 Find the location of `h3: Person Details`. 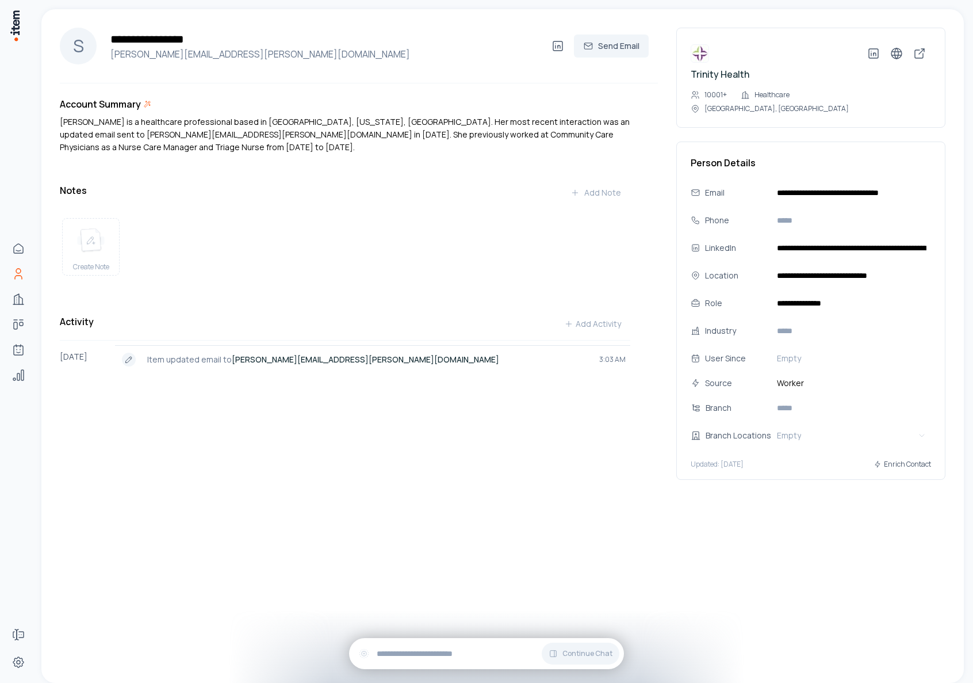

h3: Person Details is located at coordinates (811, 163).